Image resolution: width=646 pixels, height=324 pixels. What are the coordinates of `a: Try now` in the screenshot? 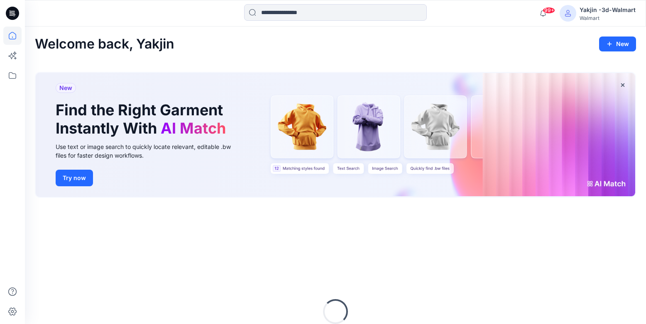 It's located at (74, 178).